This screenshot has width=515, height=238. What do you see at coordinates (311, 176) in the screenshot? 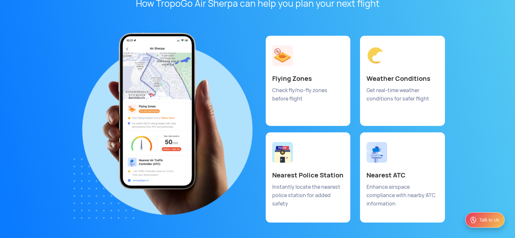
I see `p: Nearest Police Station` at bounding box center [311, 176].